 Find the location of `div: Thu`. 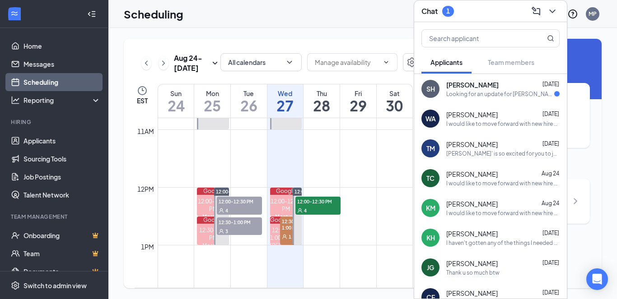

div: Thu is located at coordinates (322, 93).